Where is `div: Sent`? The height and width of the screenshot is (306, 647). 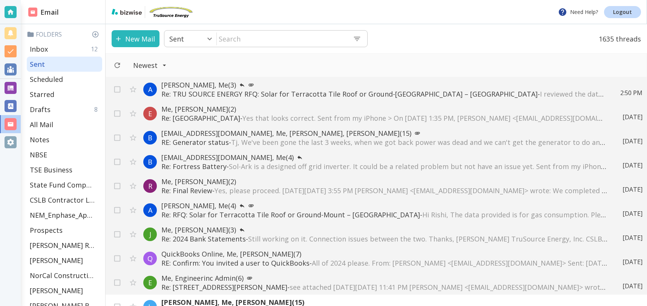
div: Sent is located at coordinates (64, 64).